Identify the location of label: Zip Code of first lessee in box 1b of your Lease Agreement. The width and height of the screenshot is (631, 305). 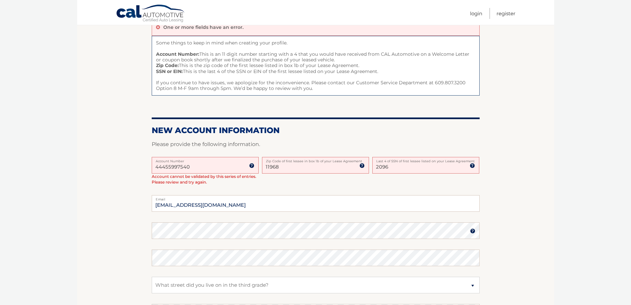
(315, 159).